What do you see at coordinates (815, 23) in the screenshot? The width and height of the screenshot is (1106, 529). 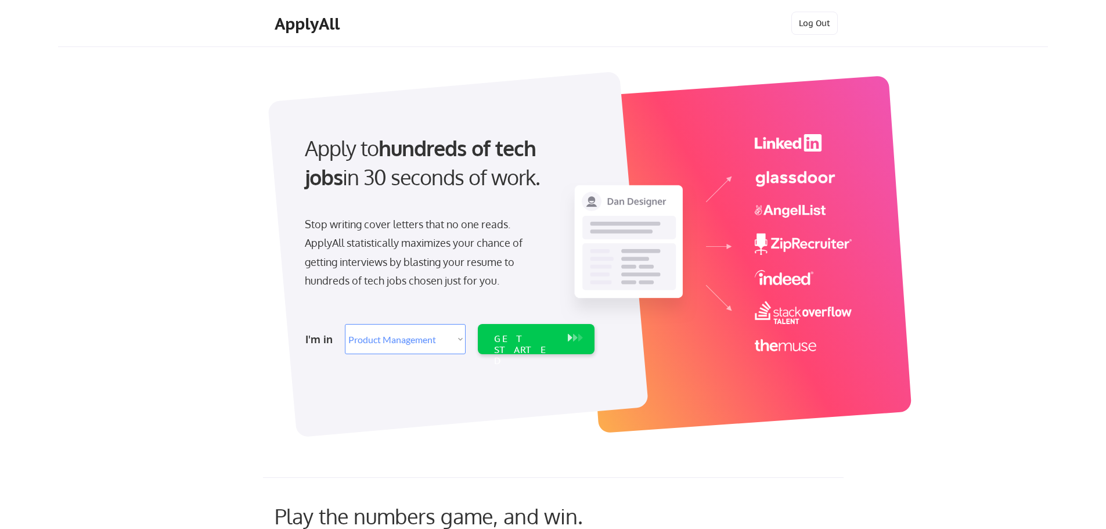 I see `button: Log Out` at bounding box center [815, 23].